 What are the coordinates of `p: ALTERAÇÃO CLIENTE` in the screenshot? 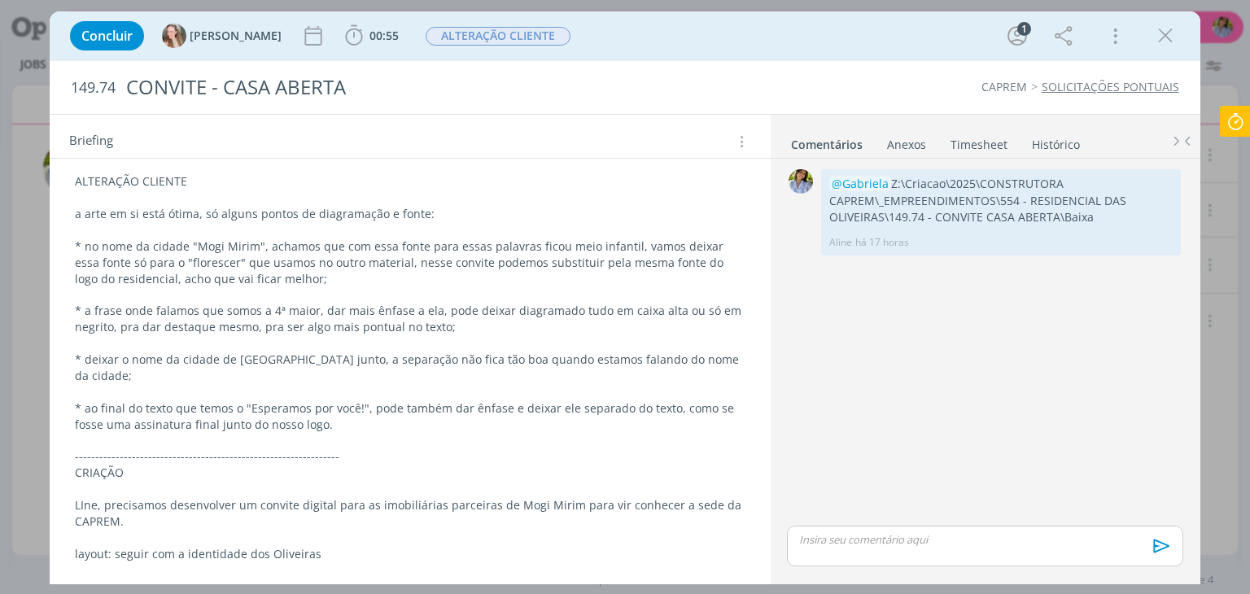 It's located at (409, 181).